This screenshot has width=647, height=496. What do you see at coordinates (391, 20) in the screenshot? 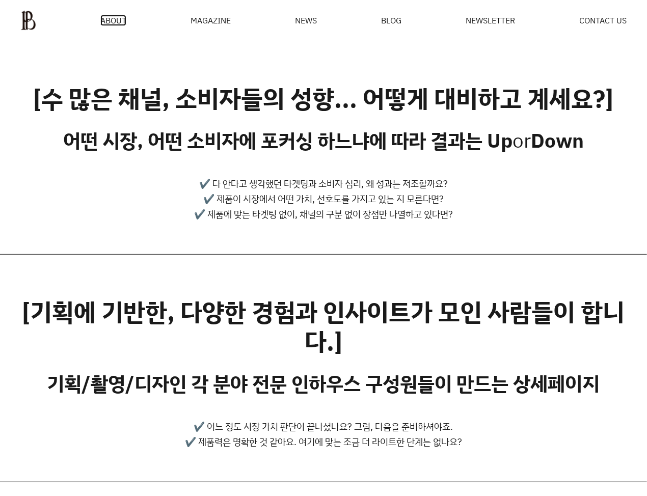
I see `span: BLOG` at bounding box center [391, 20].